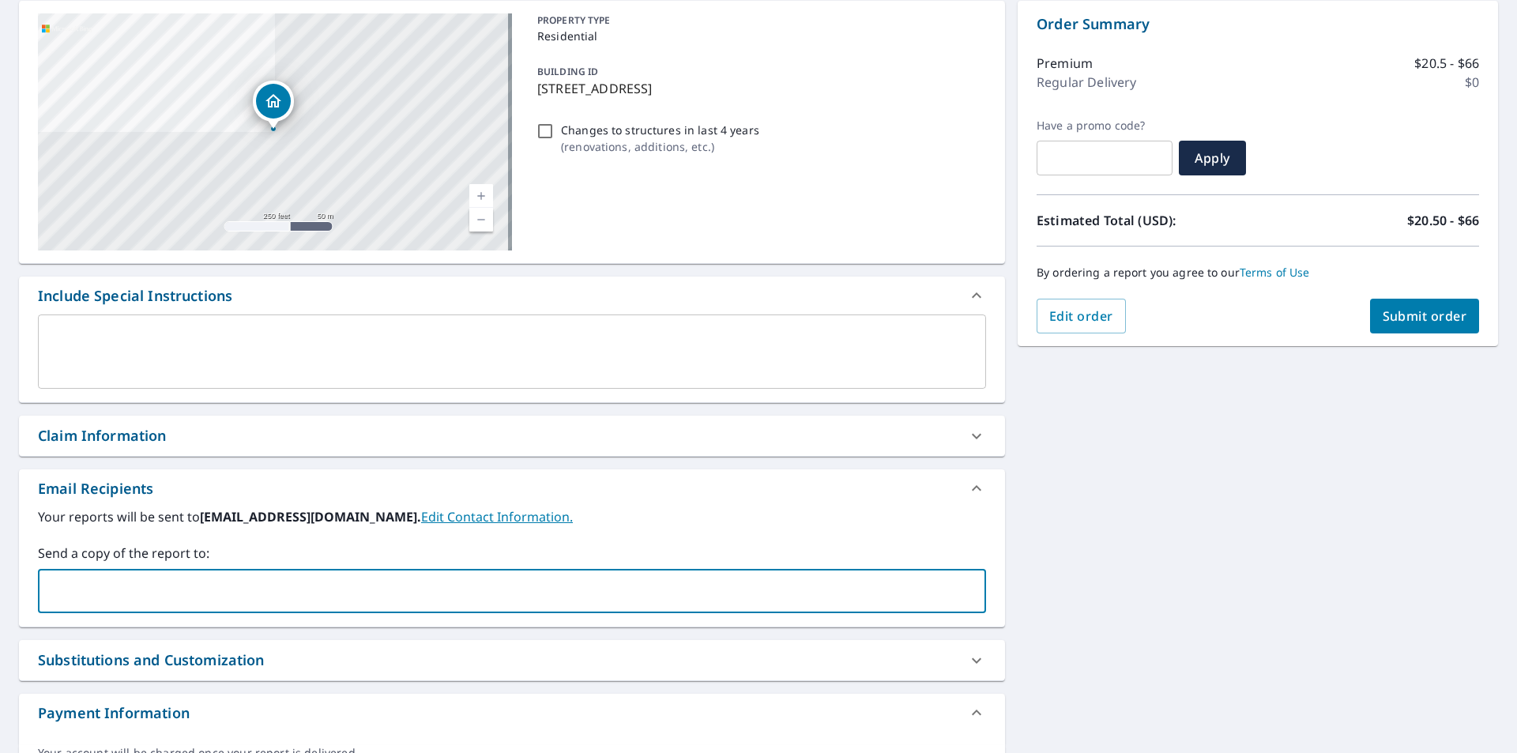  Describe the element at coordinates (660, 130) in the screenshot. I see `p: Changes to structures in last 4 years` at that location.